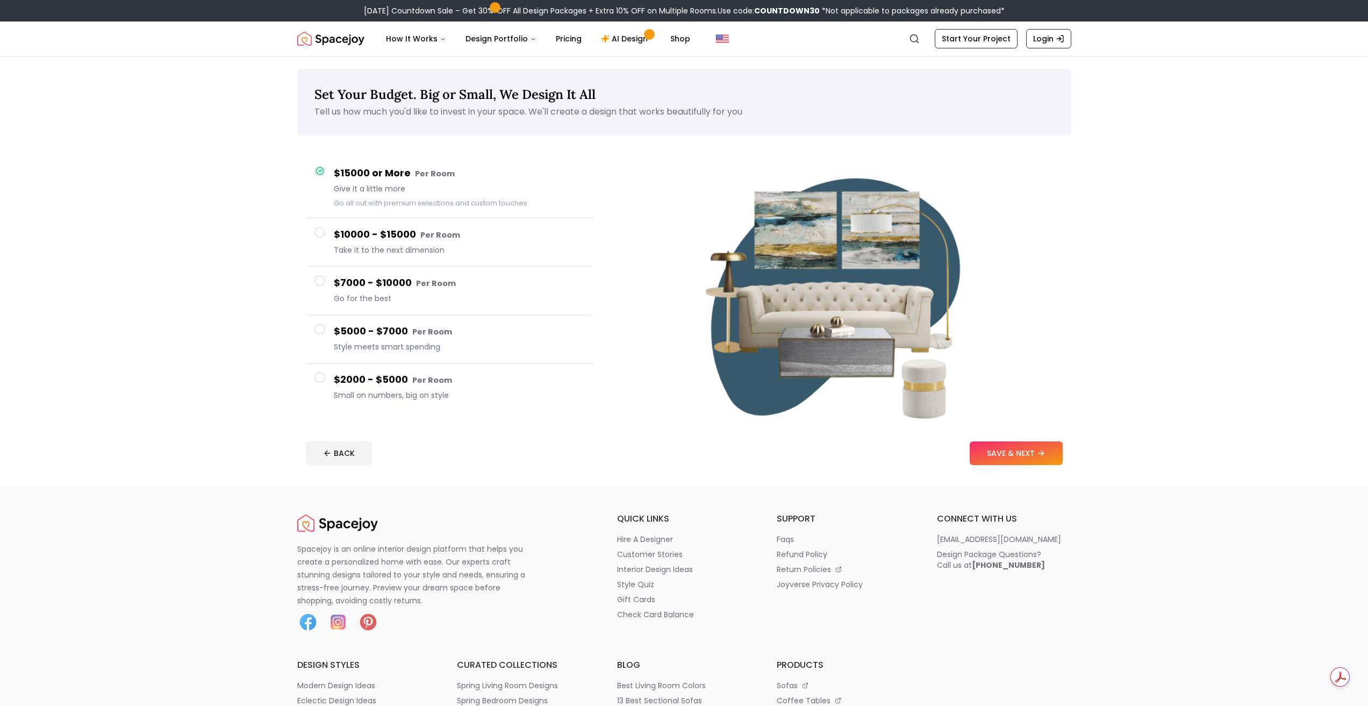  Describe the element at coordinates (684, 39) in the screenshot. I see `nav: Global` at that location.